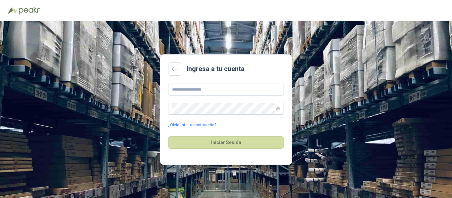 The image size is (452, 198). What do you see at coordinates (216, 69) in the screenshot?
I see `h2: Ingresa a tu cuenta` at bounding box center [216, 69].